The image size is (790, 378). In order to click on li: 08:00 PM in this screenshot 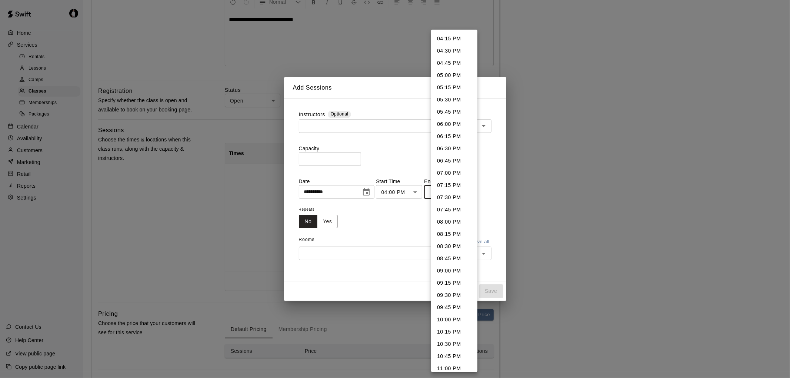, I will do `click(454, 222)`.